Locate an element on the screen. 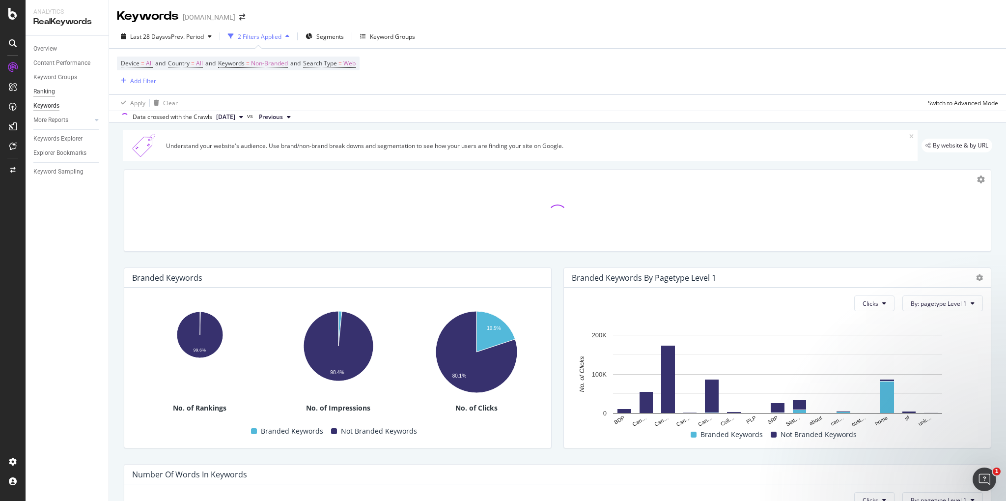  span: vs Prev. Period is located at coordinates (184, 36).